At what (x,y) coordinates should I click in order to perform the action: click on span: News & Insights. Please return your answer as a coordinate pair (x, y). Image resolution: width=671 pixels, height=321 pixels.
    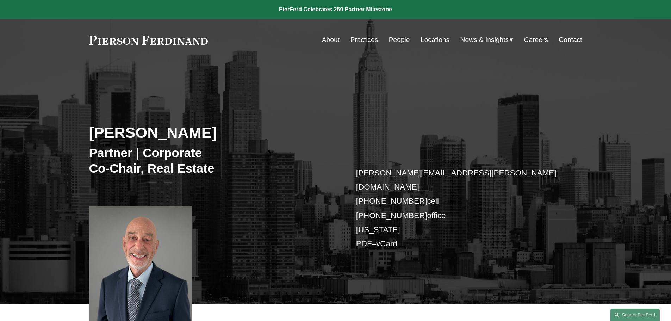
    Looking at the image, I should click on (485, 40).